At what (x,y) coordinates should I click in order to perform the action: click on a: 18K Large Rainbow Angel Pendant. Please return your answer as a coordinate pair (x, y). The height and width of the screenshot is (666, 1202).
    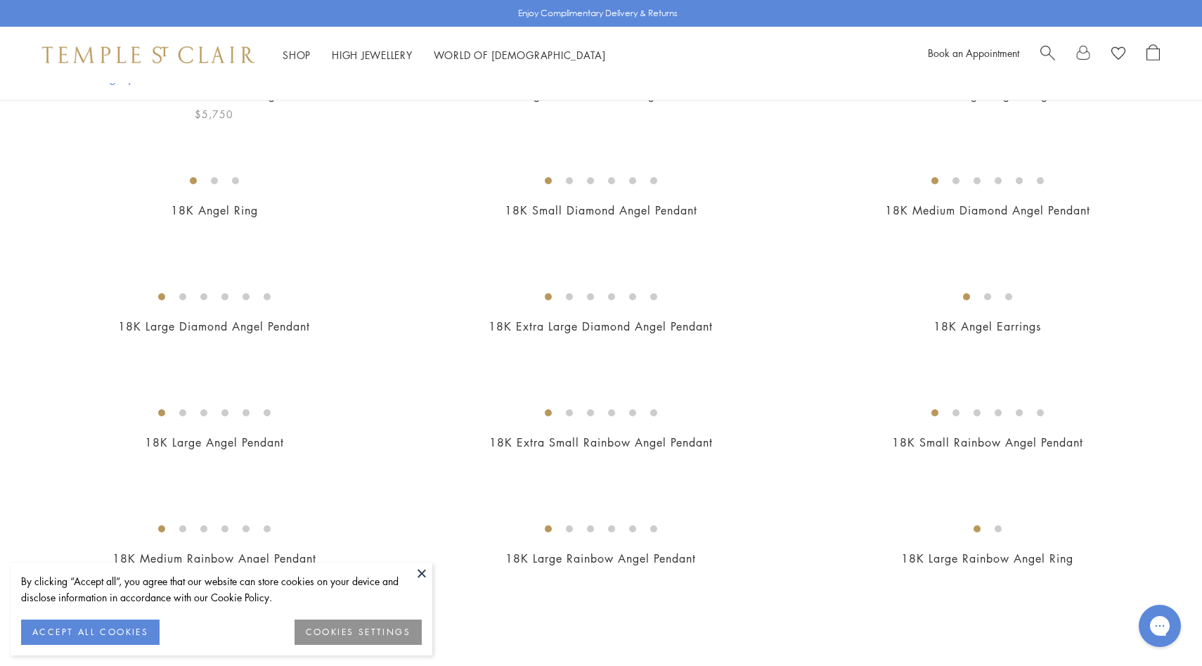
    Looking at the image, I should click on (600, 558).